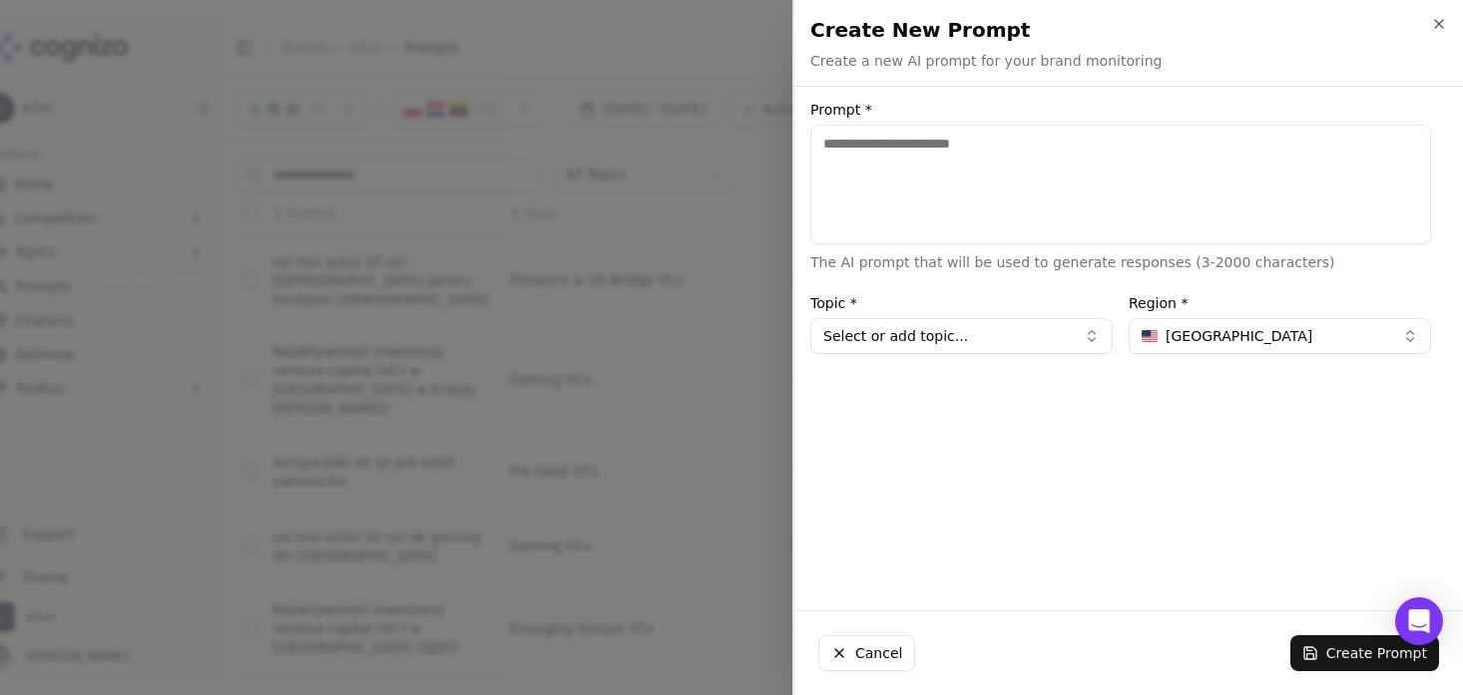 The height and width of the screenshot is (695, 1463). What do you see at coordinates (1149, 336) in the screenshot?
I see `img: United States` at bounding box center [1149, 336].